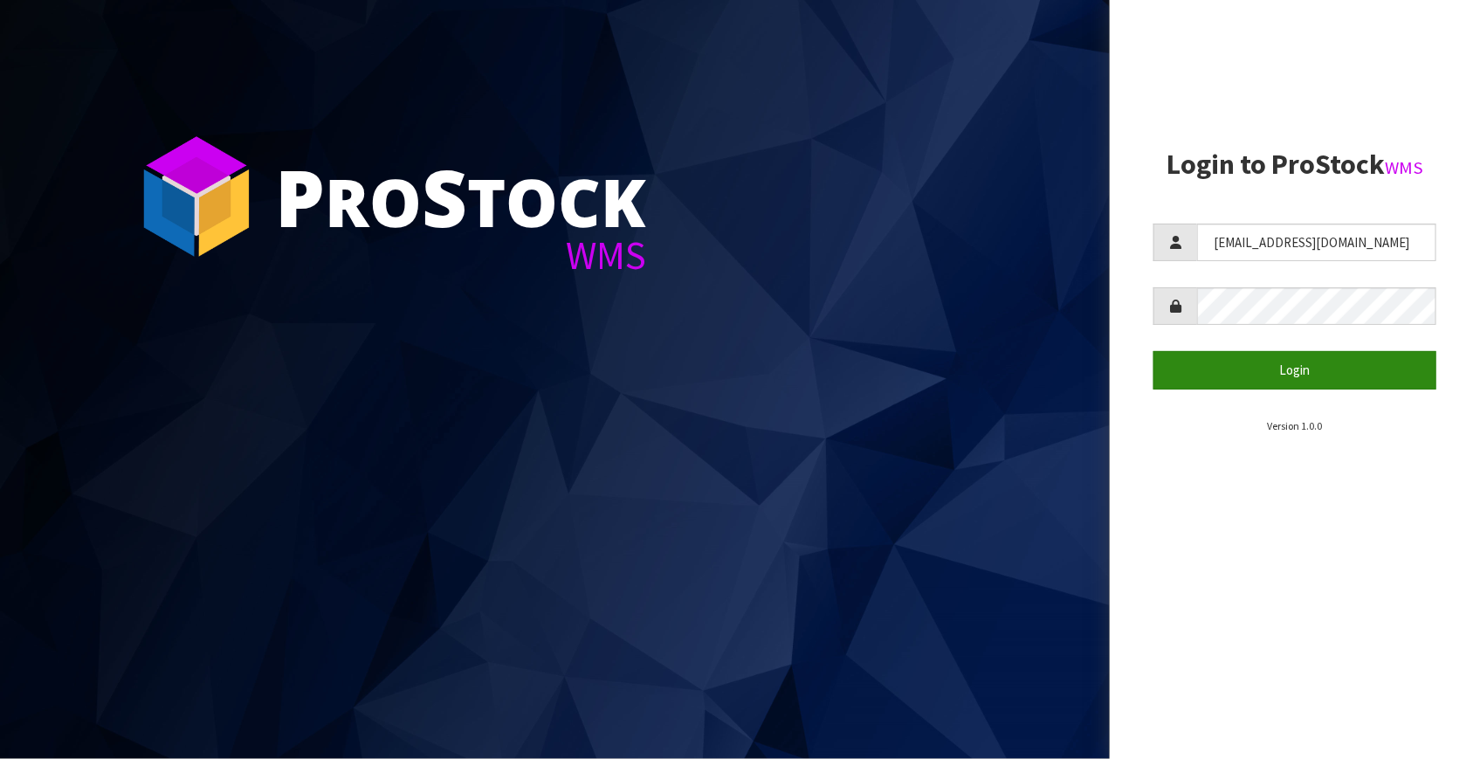  I want to click on span: P, so click(300, 197).